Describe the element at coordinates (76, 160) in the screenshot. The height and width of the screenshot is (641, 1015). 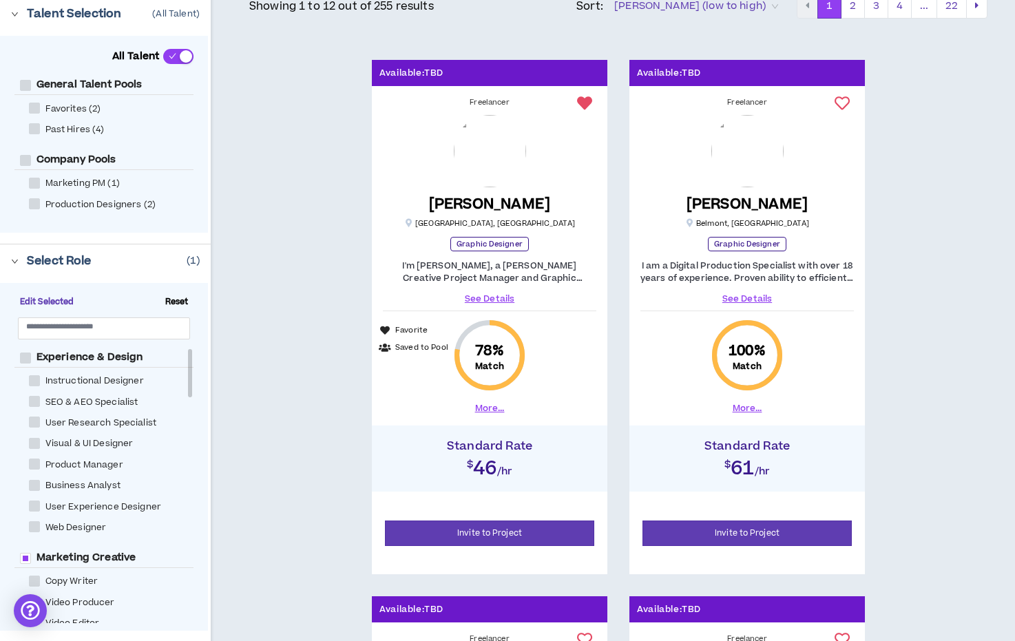
I see `span: Company Pools` at that location.